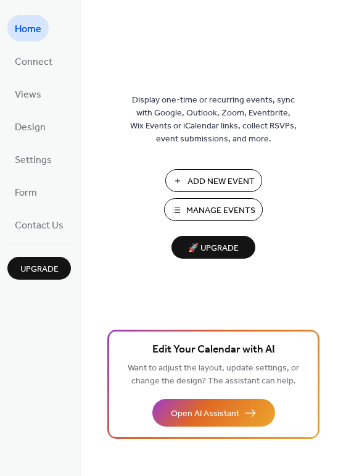 The width and height of the screenshot is (346, 476). I want to click on span: Home, so click(28, 29).